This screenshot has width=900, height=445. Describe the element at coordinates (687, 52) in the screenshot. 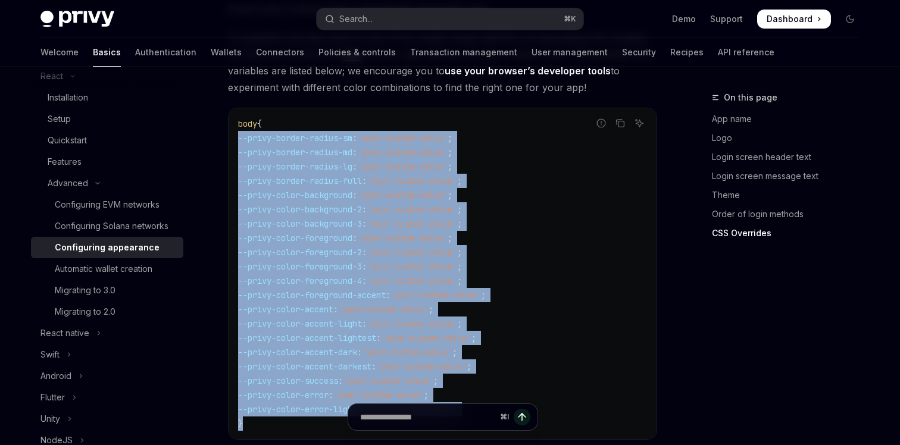

I see `a: Recipes` at that location.